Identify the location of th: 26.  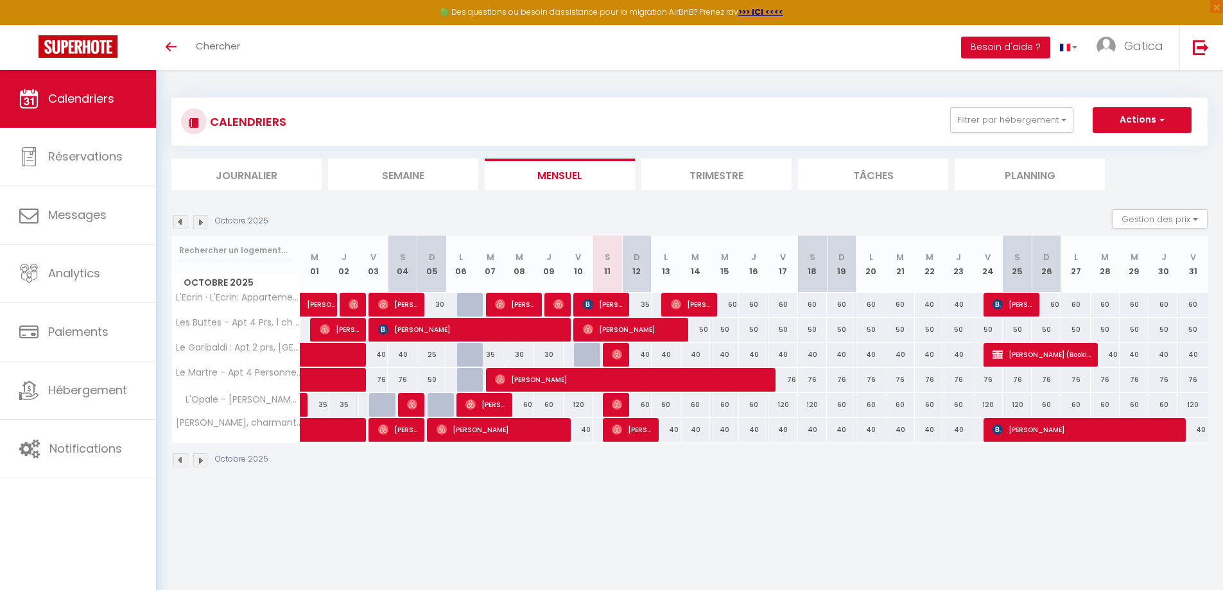
(1046, 264).